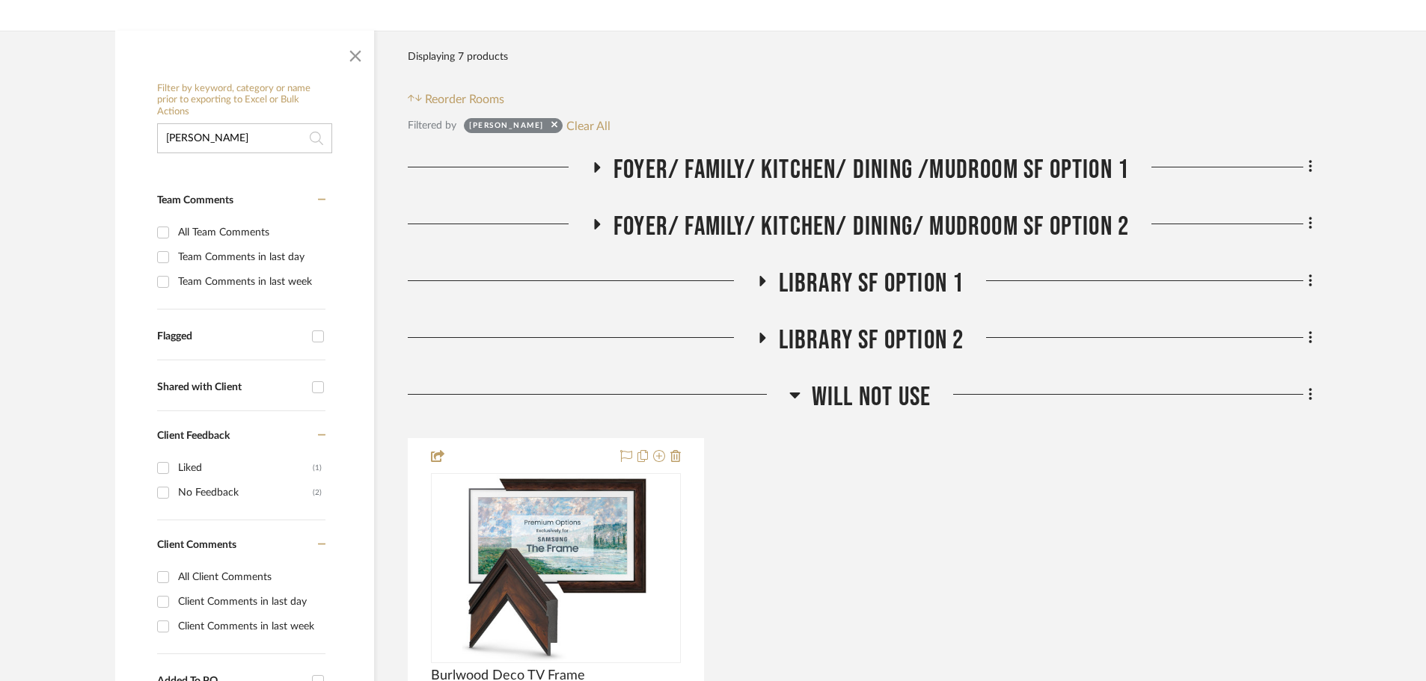 This screenshot has width=1426, height=681. I want to click on span: Client Comments, so click(197, 545).